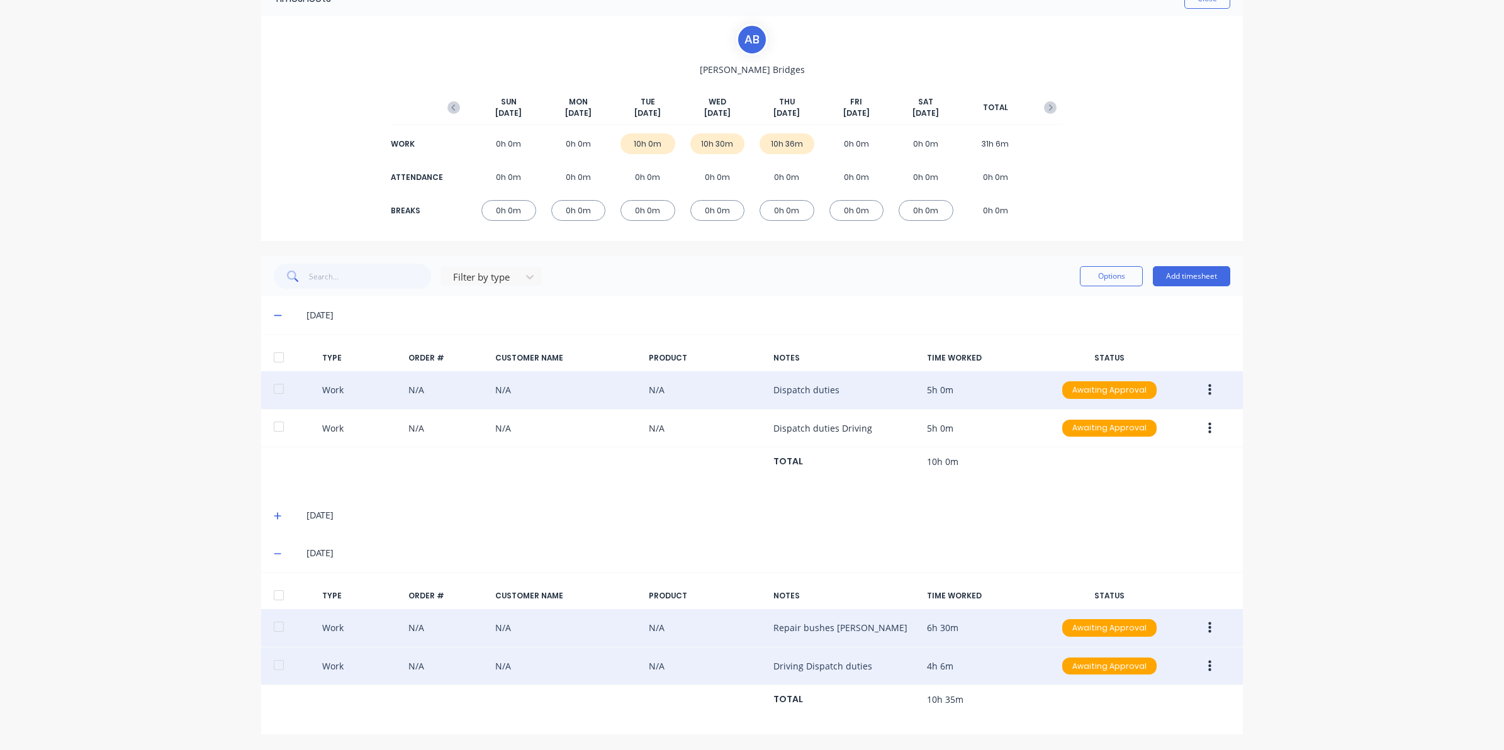 This screenshot has height=750, width=1504. I want to click on div: 31h 6m, so click(995, 143).